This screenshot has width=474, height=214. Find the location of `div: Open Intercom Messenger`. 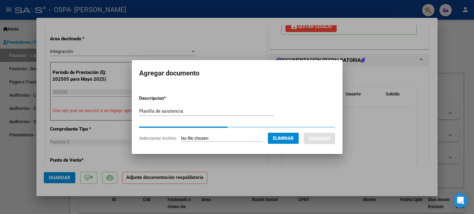

div: Open Intercom Messenger is located at coordinates (460, 201).